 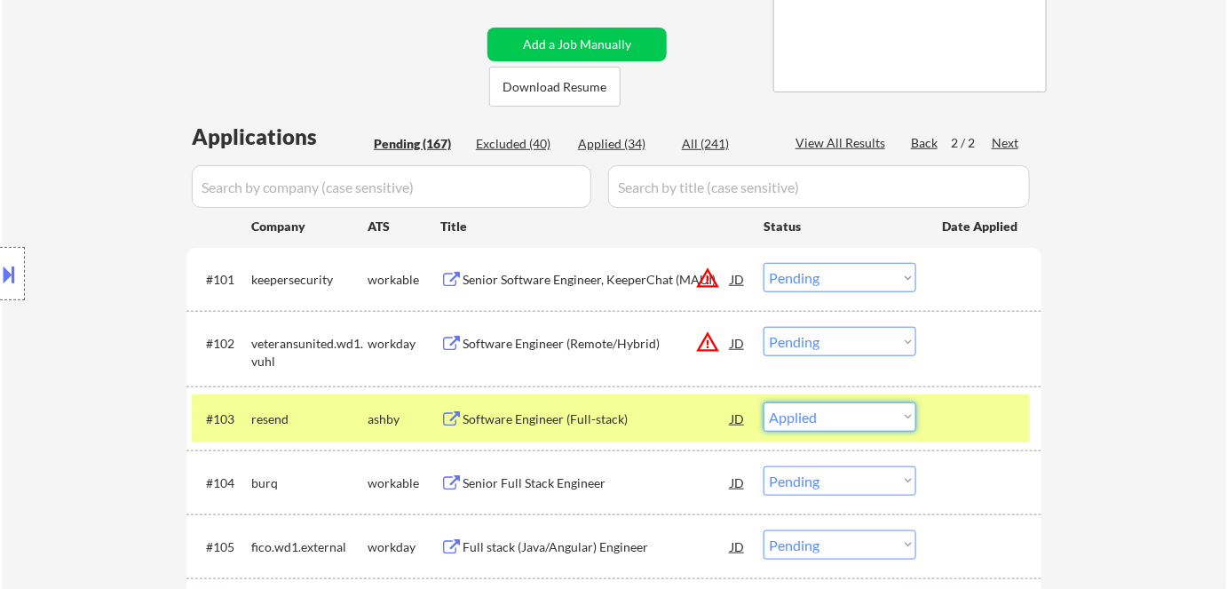 I want to click on input: Search by title (case sensitive), so click(x=819, y=187).